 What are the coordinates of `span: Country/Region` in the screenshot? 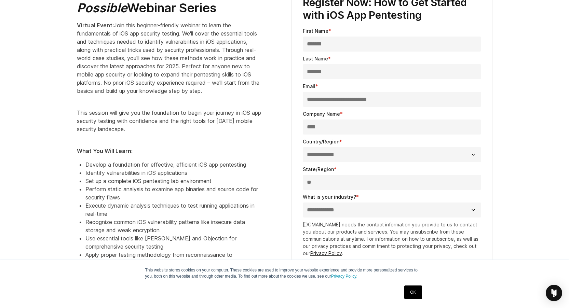 It's located at (321, 141).